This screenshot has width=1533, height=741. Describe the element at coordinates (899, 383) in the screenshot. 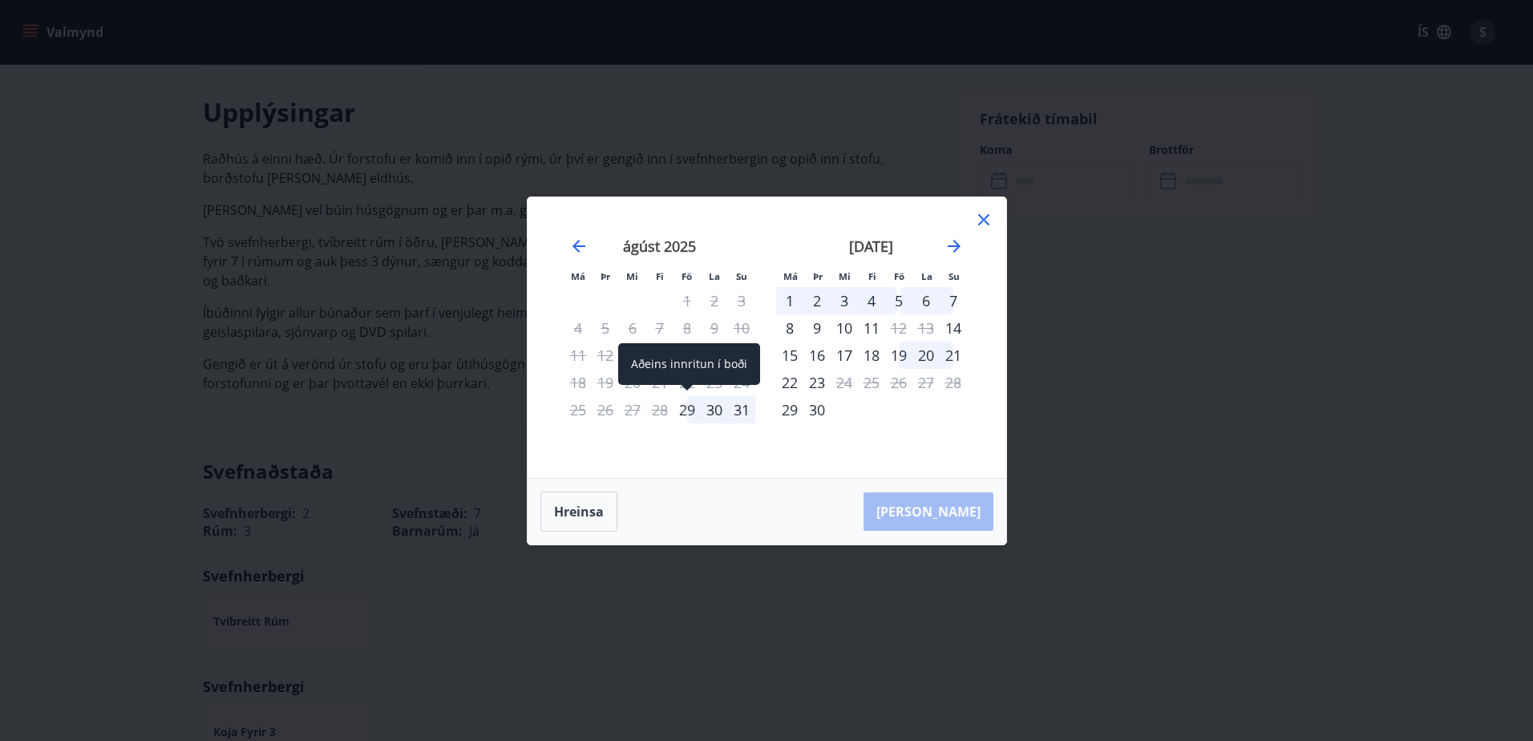

I see `td: Not available. föstudagur, 26. september 2025` at that location.